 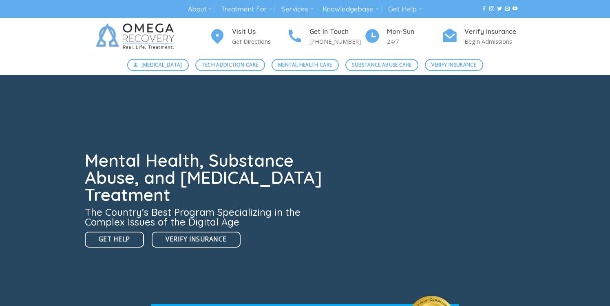 What do you see at coordinates (500, 9) in the screenshot?
I see `a: Follow on Twitter` at bounding box center [500, 9].